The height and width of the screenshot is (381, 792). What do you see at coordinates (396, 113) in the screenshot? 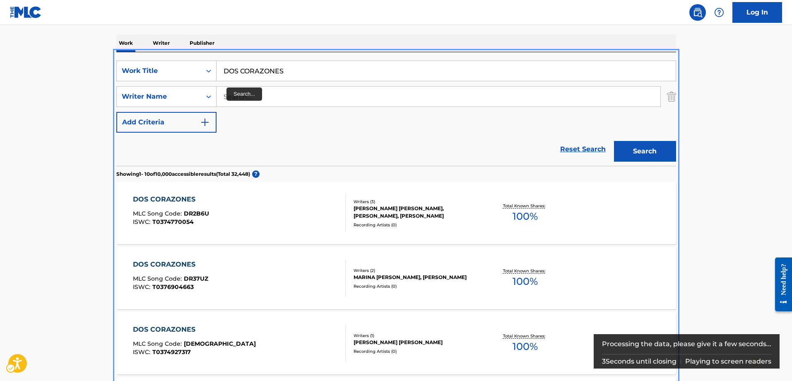
I see `form: Search Form` at bounding box center [396, 113].